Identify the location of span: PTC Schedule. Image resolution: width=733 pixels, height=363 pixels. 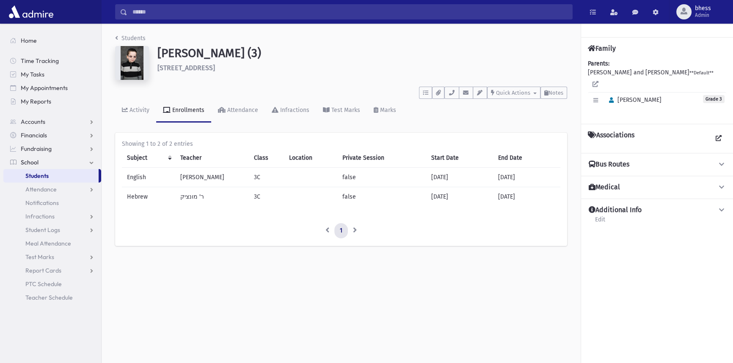
(44, 284).